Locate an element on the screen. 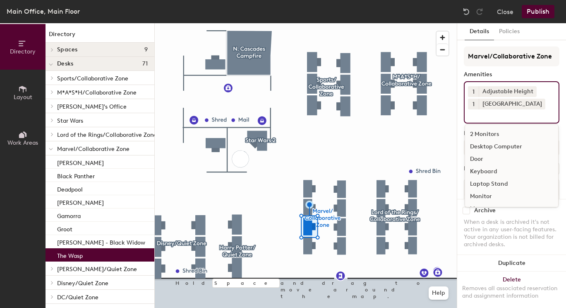 This screenshot has height=308, width=566. p: Black Panther is located at coordinates (76, 175).